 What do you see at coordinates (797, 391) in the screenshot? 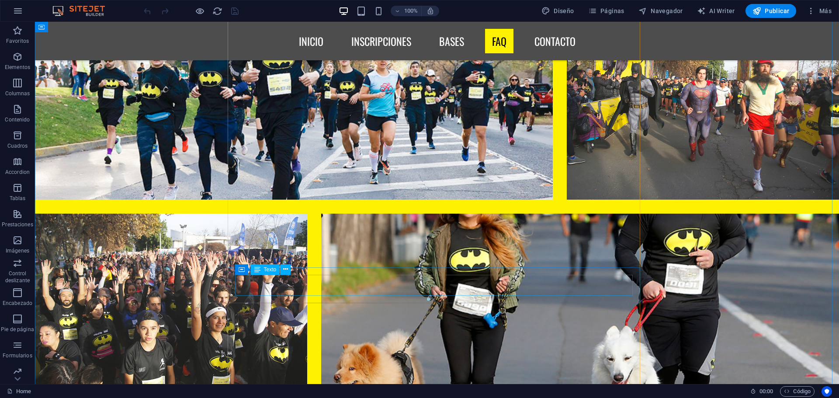
I see `button: Código` at bounding box center [797, 391].